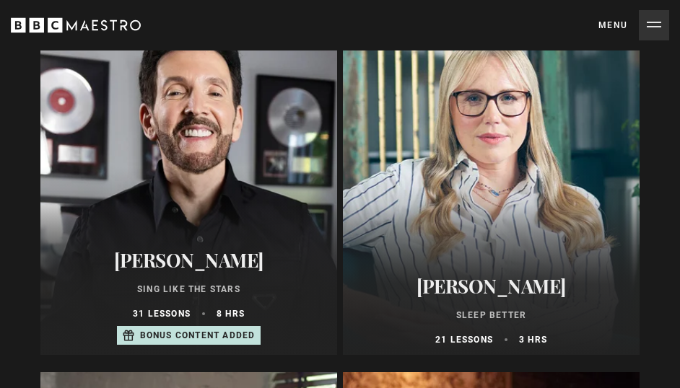 The image size is (680, 388). What do you see at coordinates (230, 314) in the screenshot?
I see `p: 8 hrs` at bounding box center [230, 314].